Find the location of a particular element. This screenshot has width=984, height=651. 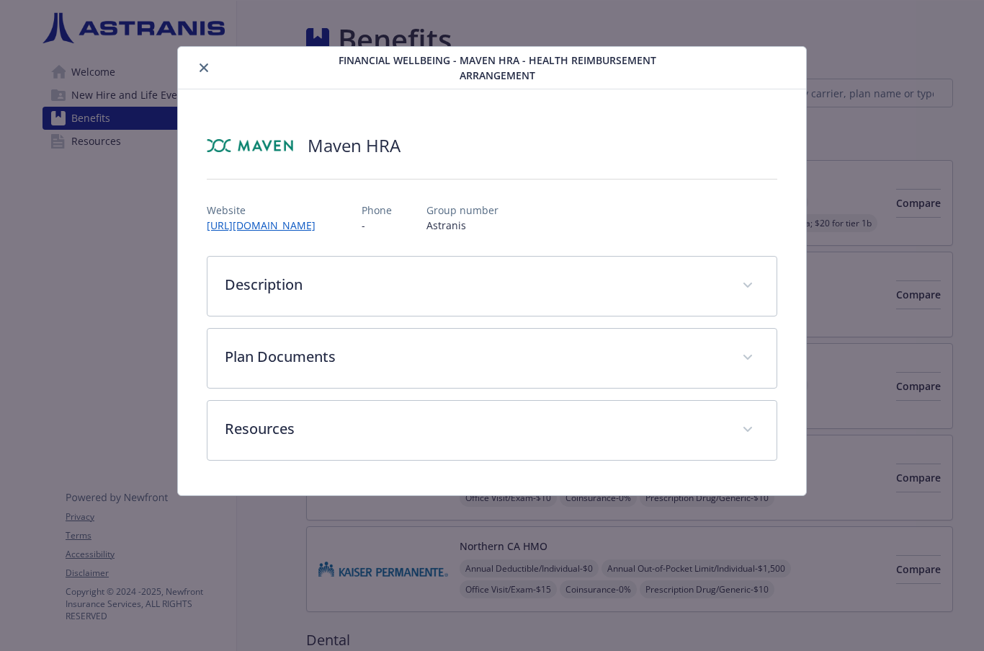

div: Description is located at coordinates (492, 286).